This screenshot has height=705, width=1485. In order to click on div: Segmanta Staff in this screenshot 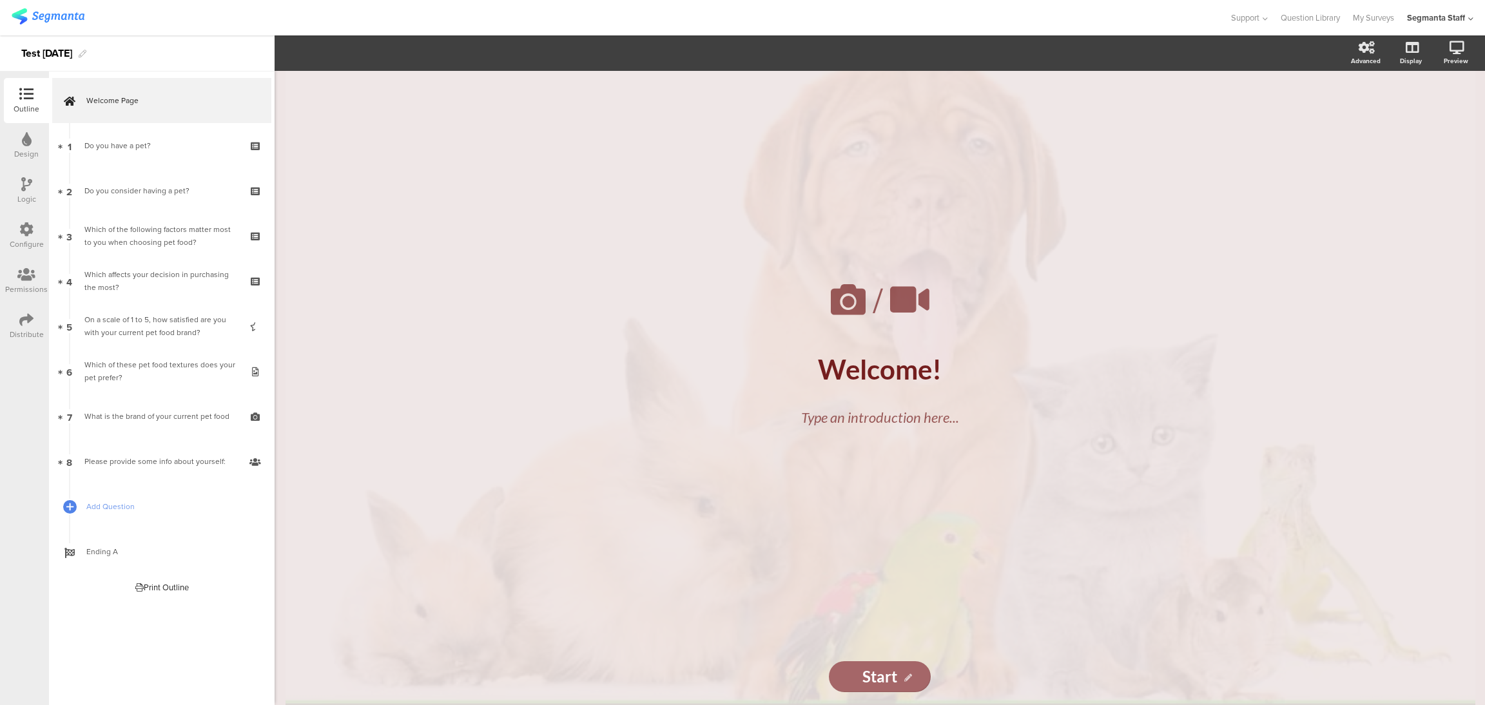, I will do `click(1436, 17)`.